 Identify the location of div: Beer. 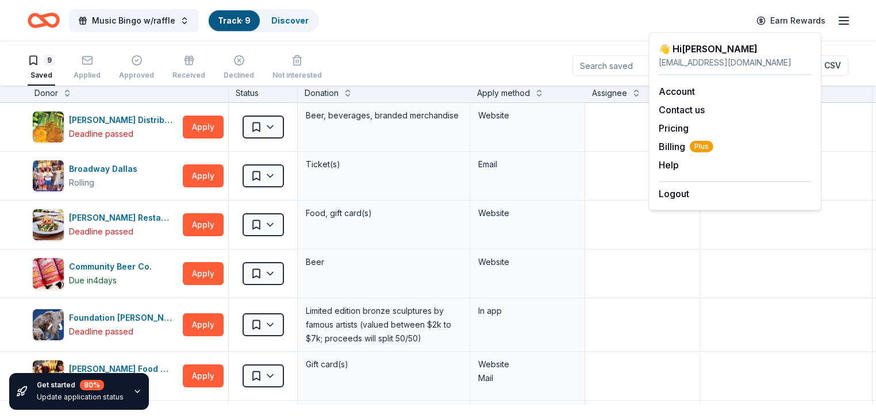
(384, 262).